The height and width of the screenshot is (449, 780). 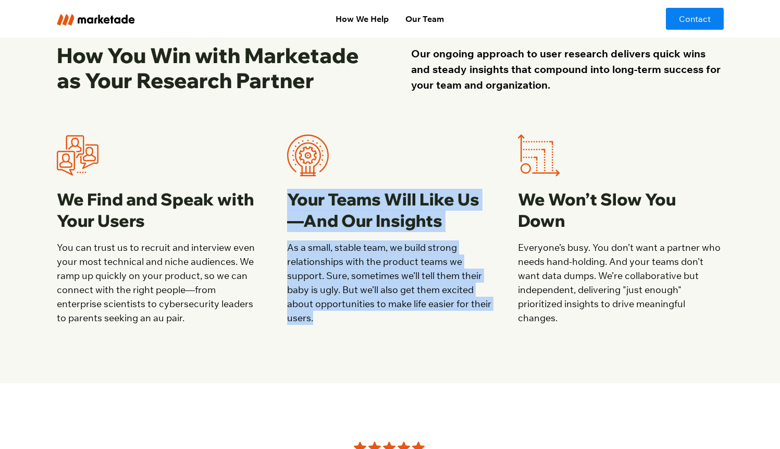 I want to click on strong: How You Win with Marketade as Your Research Partner, so click(x=208, y=68).